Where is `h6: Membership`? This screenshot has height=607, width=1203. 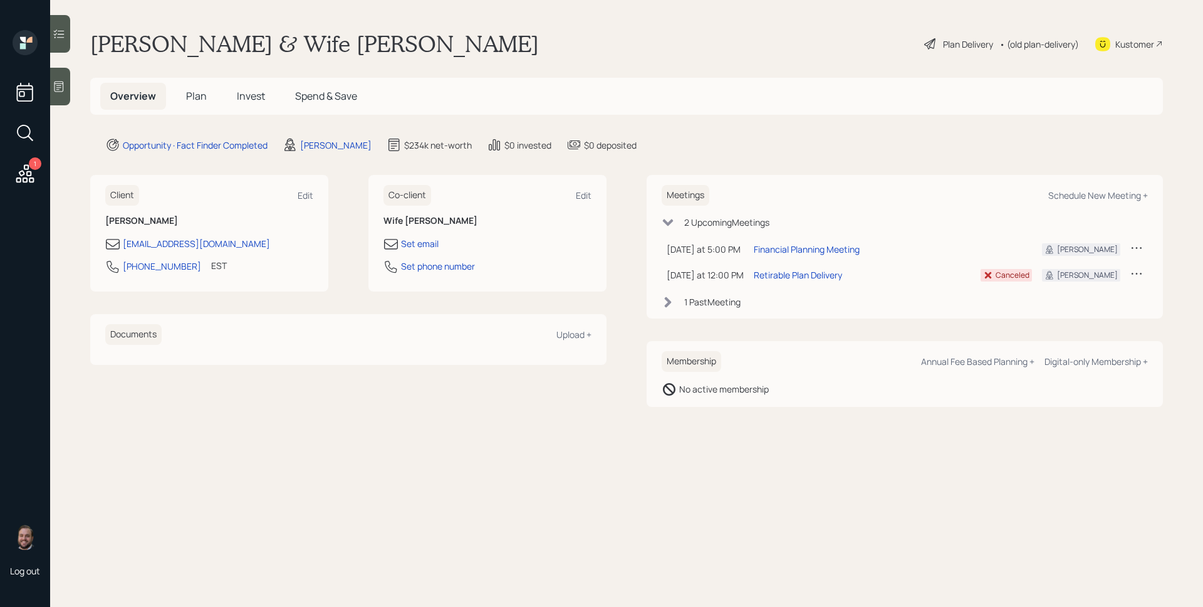
h6: Membership is located at coordinates (691, 361).